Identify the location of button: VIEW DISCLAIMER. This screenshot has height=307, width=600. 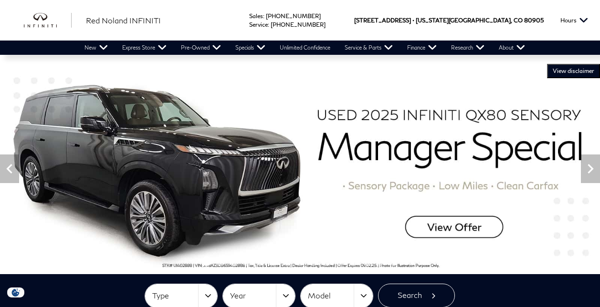
(573, 71).